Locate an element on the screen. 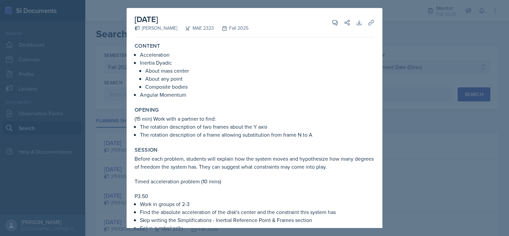  label: Content is located at coordinates (147, 46).